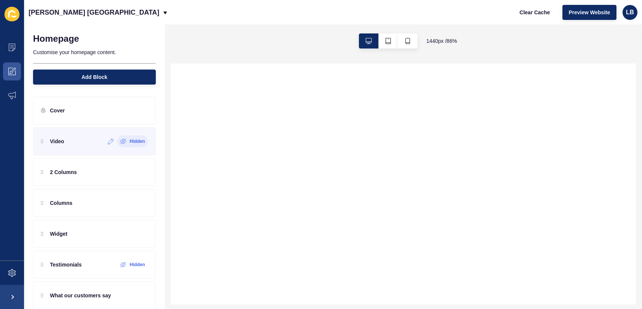 This screenshot has height=309, width=642. Describe the element at coordinates (61, 203) in the screenshot. I see `p: Columns` at that location.